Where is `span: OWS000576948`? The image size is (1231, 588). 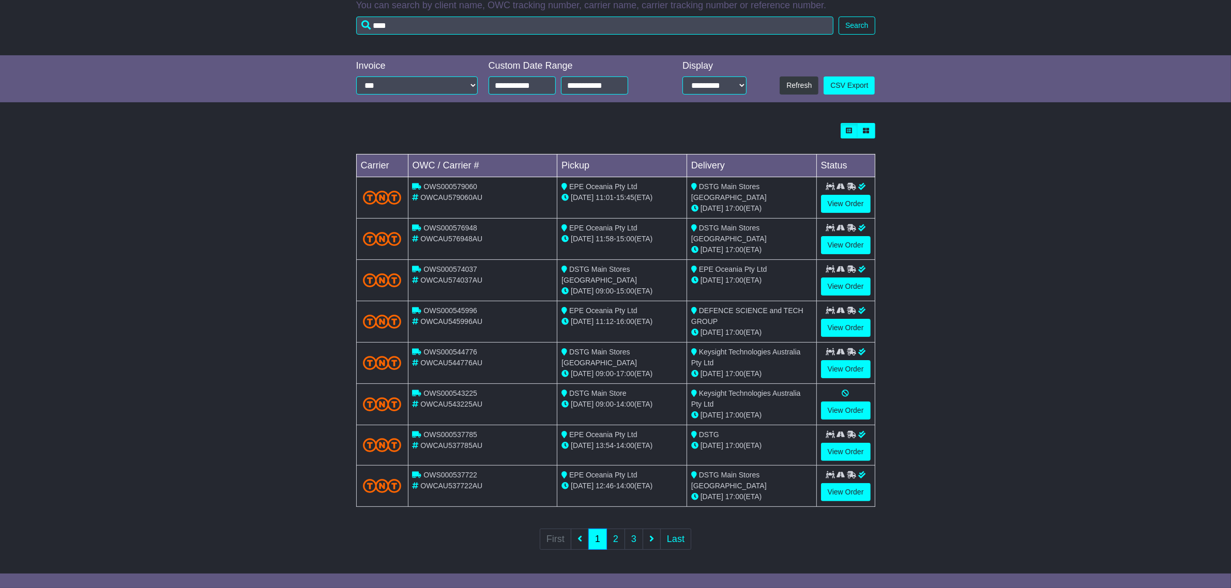 span: OWS000576948 is located at coordinates (450, 228).